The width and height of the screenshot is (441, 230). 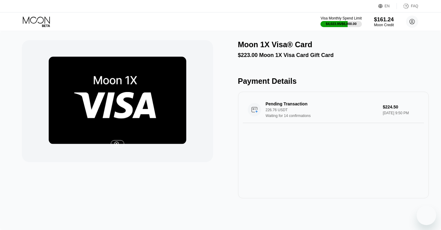 I want to click on div: $4,023.95 / $6,000.00, so click(x=341, y=24).